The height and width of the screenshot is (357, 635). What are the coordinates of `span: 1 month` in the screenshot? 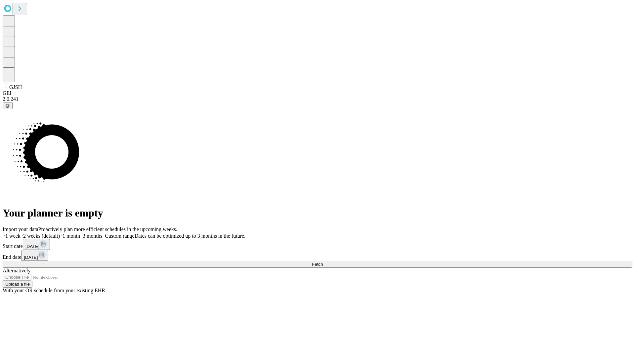 It's located at (71, 236).